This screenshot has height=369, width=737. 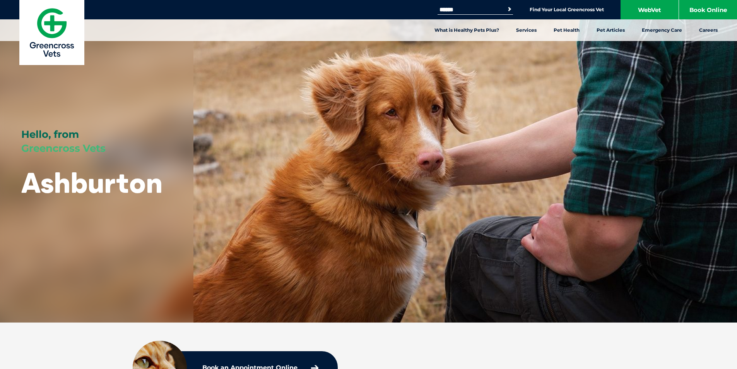 What do you see at coordinates (92, 182) in the screenshot?
I see `h1: Ashburton` at bounding box center [92, 182].